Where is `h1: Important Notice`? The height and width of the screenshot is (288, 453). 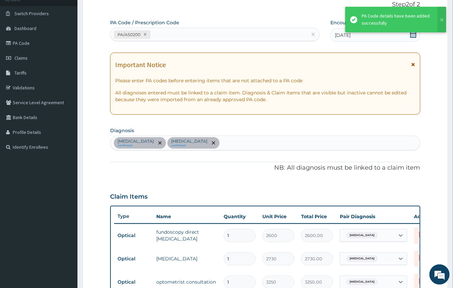
h1: Important Notice is located at coordinates (140, 65).